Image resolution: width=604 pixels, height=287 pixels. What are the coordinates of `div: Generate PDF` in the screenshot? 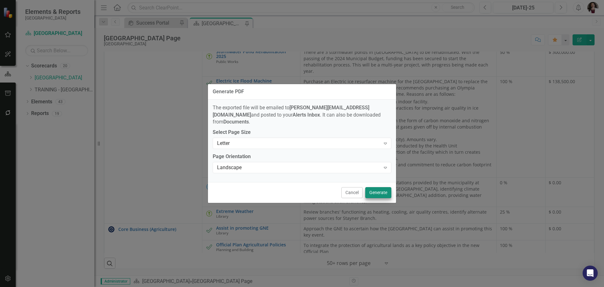 It's located at (229, 92).